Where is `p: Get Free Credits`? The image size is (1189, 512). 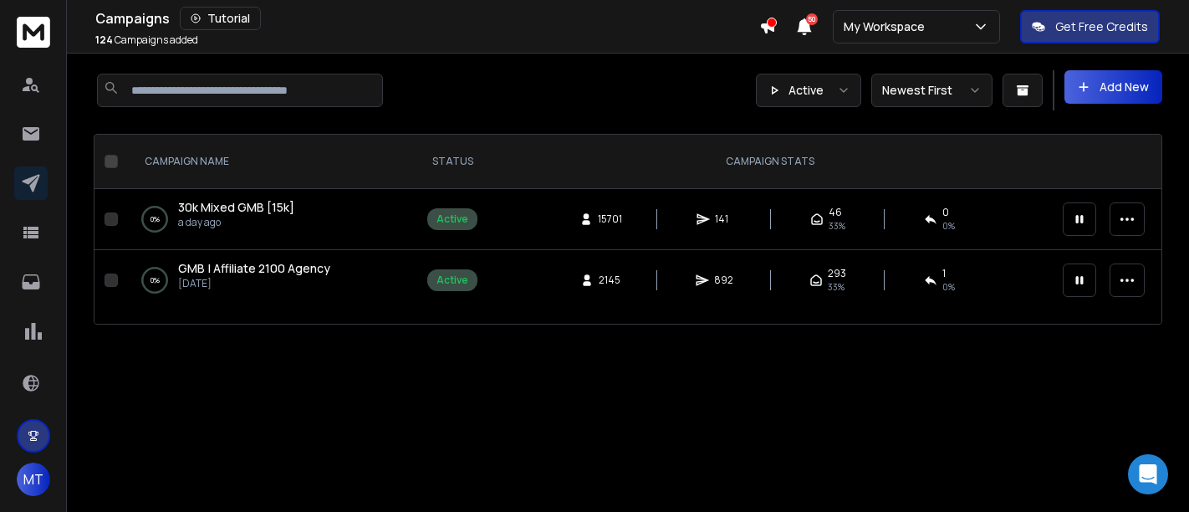
p: Get Free Credits is located at coordinates (1102, 27).